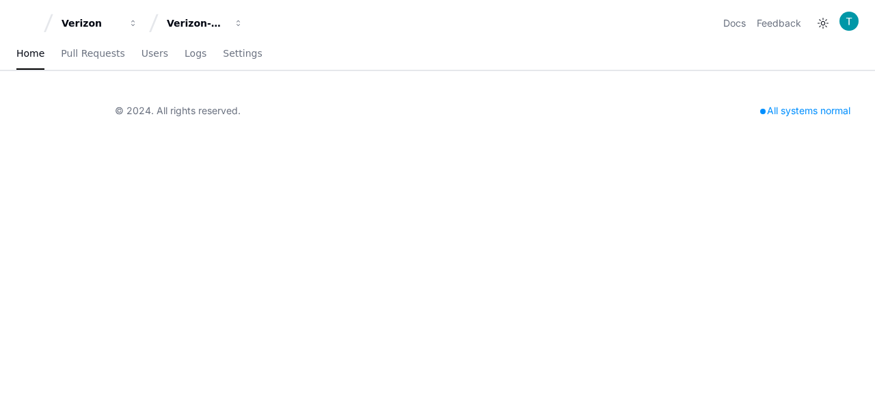 The image size is (875, 400). I want to click on a: Logs, so click(196, 54).